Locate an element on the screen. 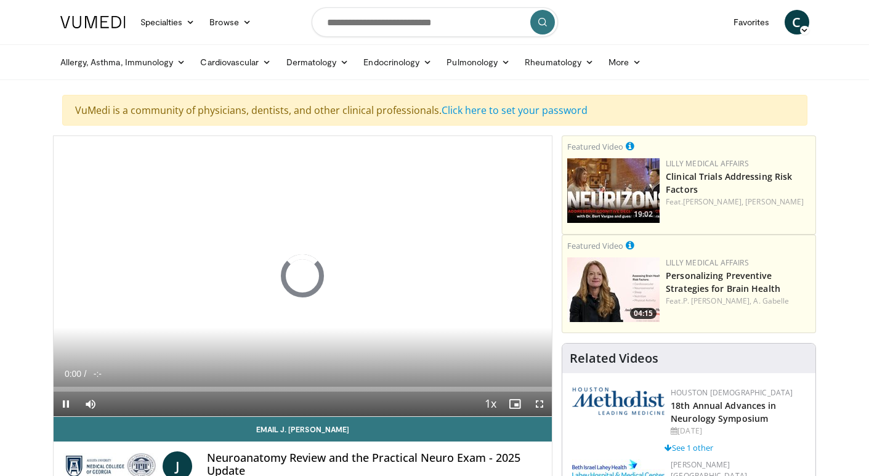 The width and height of the screenshot is (869, 476). a: More is located at coordinates (624, 62).